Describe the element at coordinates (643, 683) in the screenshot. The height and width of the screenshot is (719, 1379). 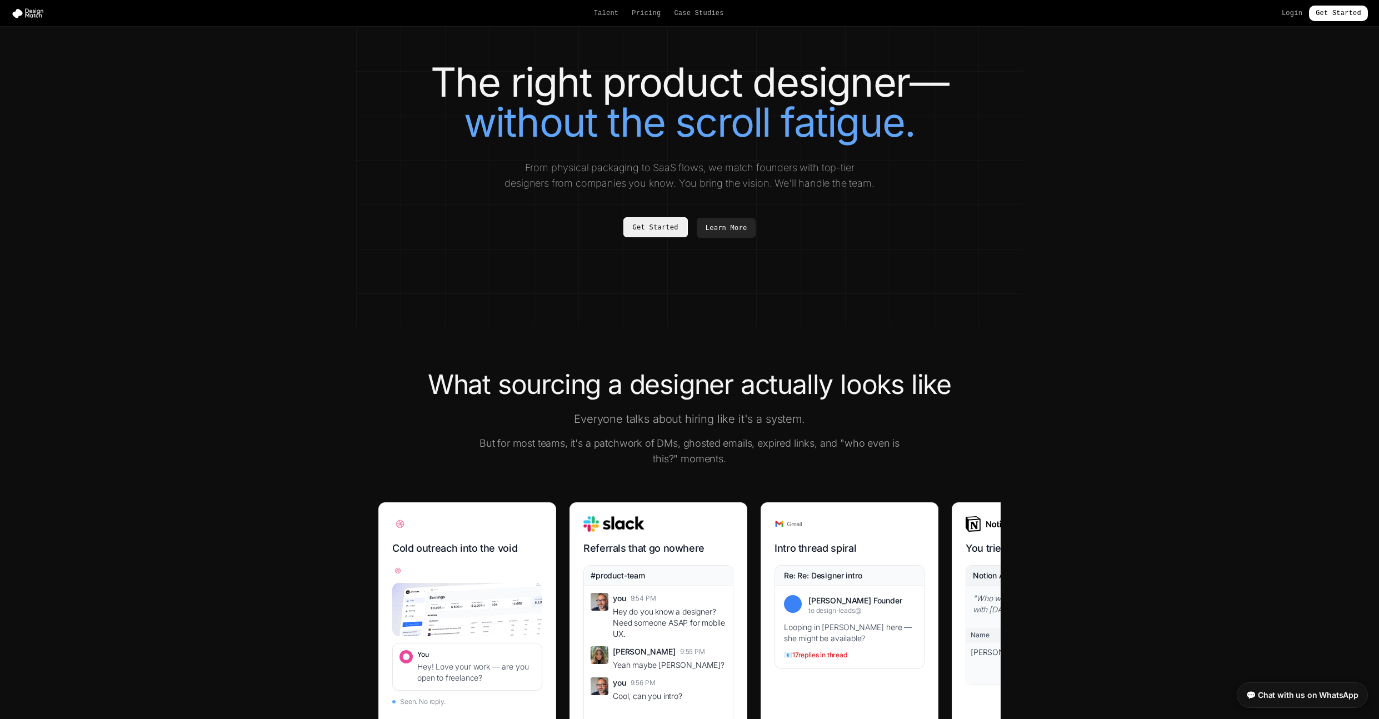
I see `span: 9:56 PM` at that location.